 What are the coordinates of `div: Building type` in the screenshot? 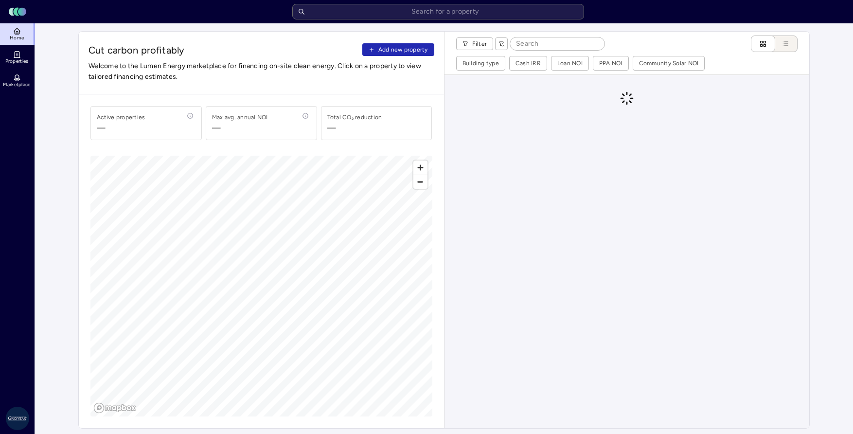 It's located at (480, 63).